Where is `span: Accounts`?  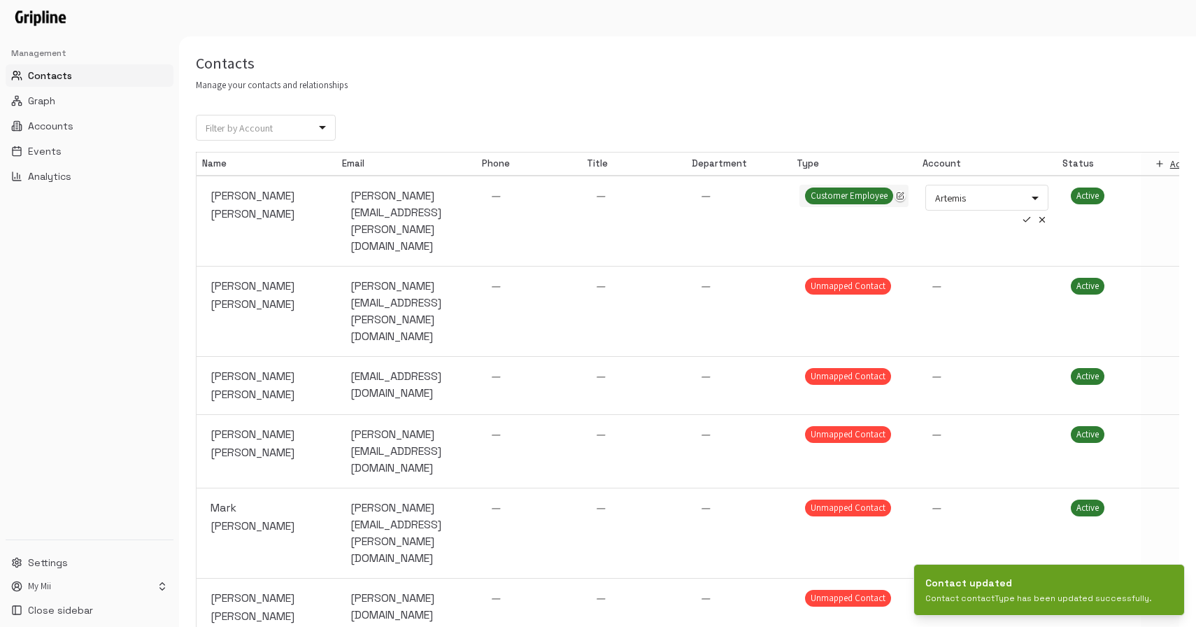
span: Accounts is located at coordinates (50, 126).